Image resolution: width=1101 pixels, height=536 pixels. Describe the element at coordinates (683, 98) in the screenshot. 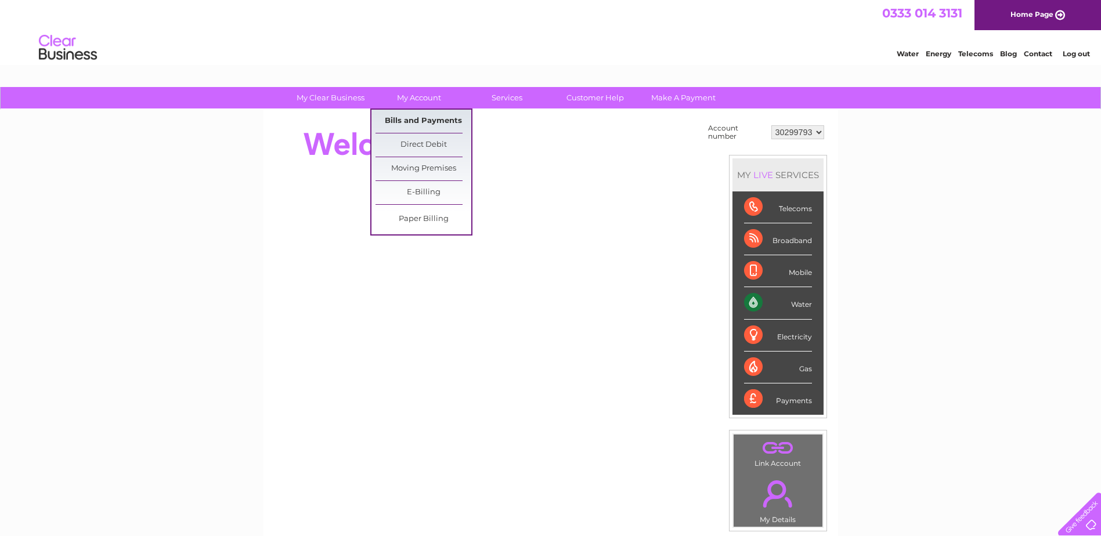

I see `a: Make A Payment` at that location.